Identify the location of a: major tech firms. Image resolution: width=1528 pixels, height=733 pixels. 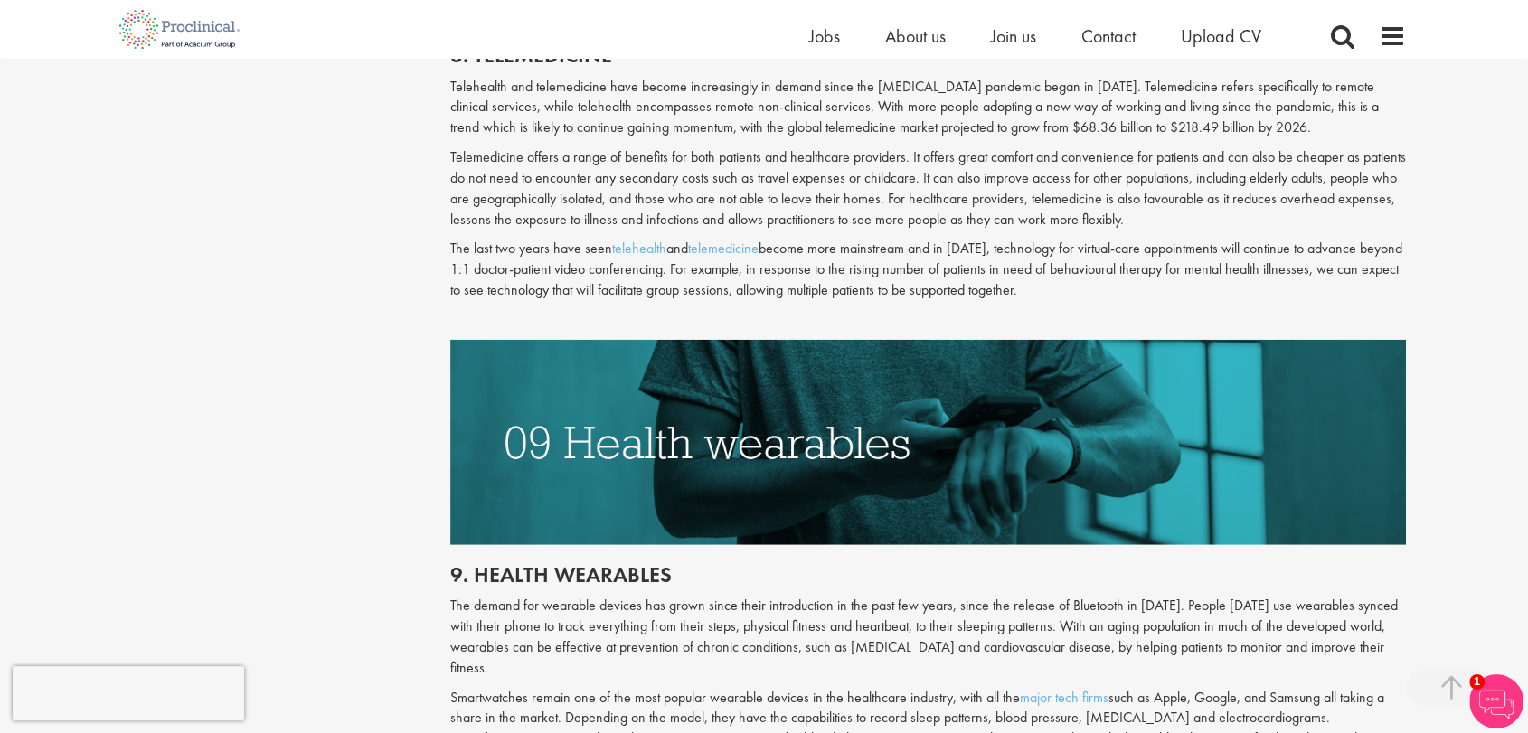
(1064, 697).